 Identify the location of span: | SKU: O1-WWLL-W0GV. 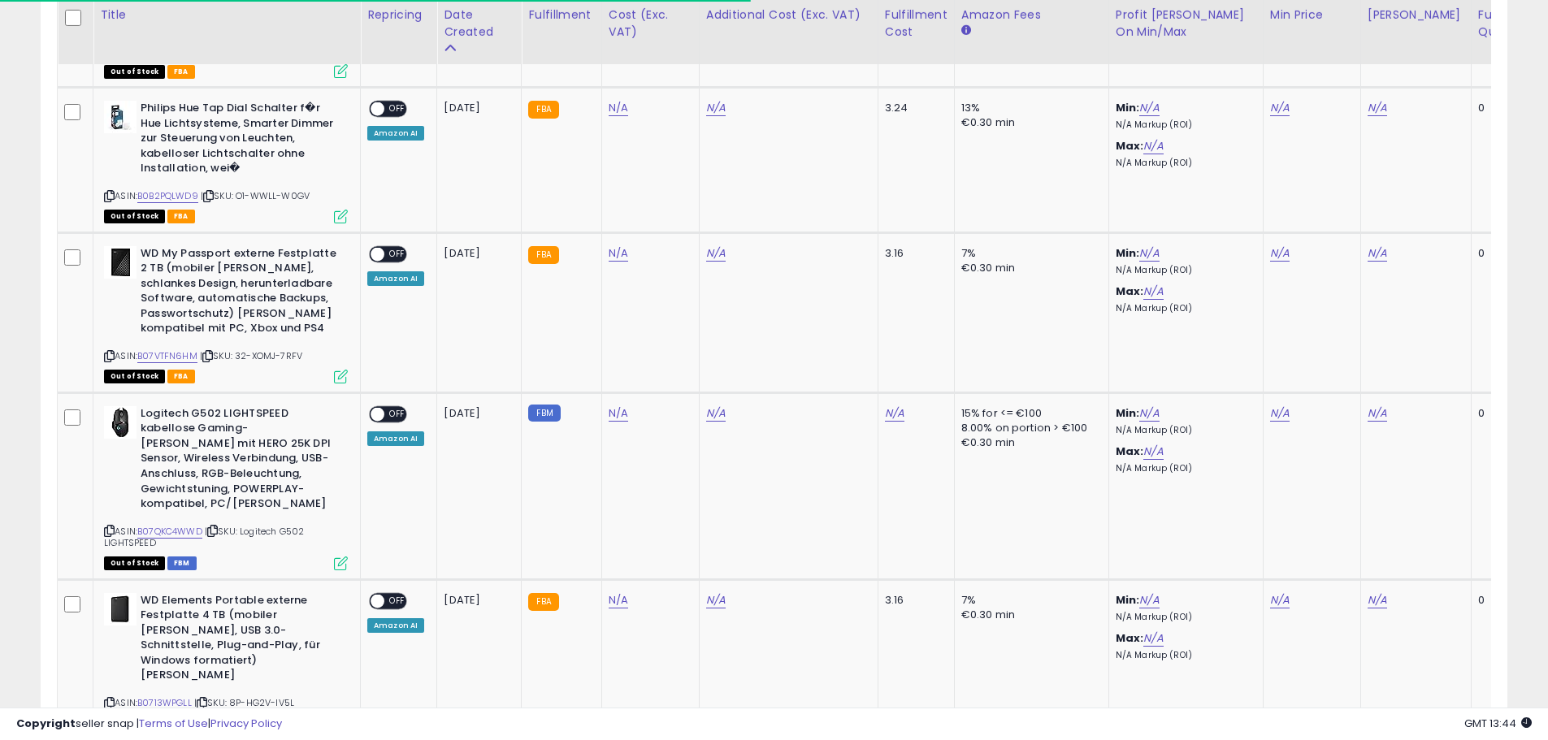
(255, 196).